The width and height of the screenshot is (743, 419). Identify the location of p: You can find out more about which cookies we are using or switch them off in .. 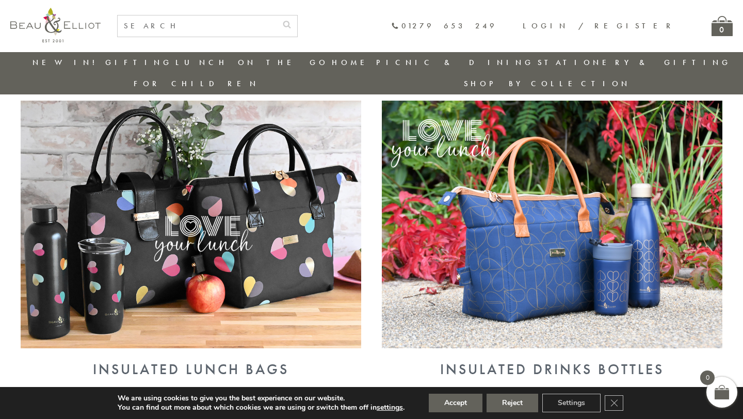
(261, 408).